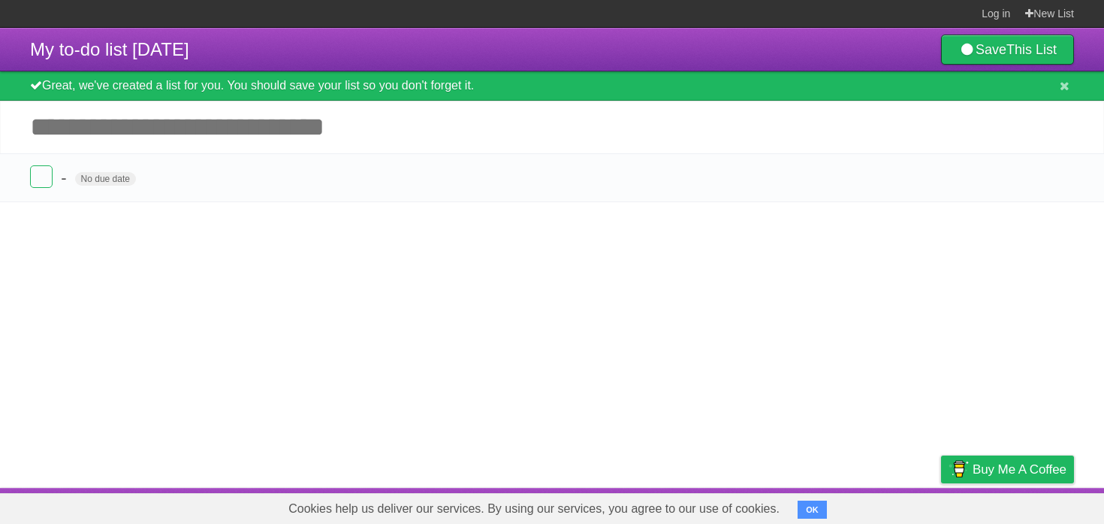 This screenshot has width=1104, height=524. What do you see at coordinates (105, 179) in the screenshot?
I see `span: No due date` at bounding box center [105, 179].